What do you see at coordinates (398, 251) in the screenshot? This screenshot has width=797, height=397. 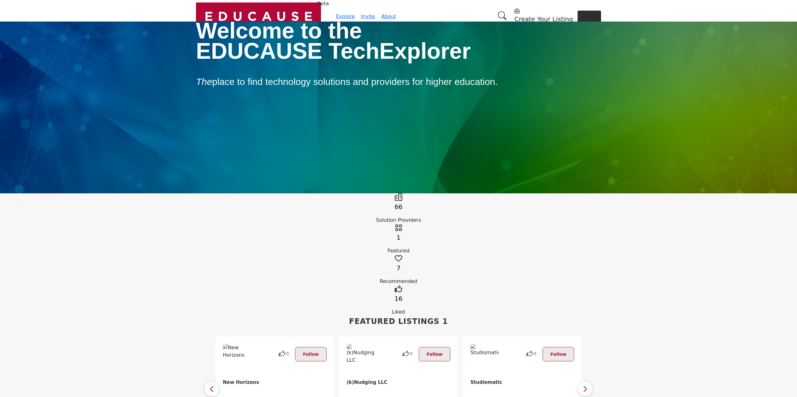 I see `div: Featured` at bounding box center [398, 251].